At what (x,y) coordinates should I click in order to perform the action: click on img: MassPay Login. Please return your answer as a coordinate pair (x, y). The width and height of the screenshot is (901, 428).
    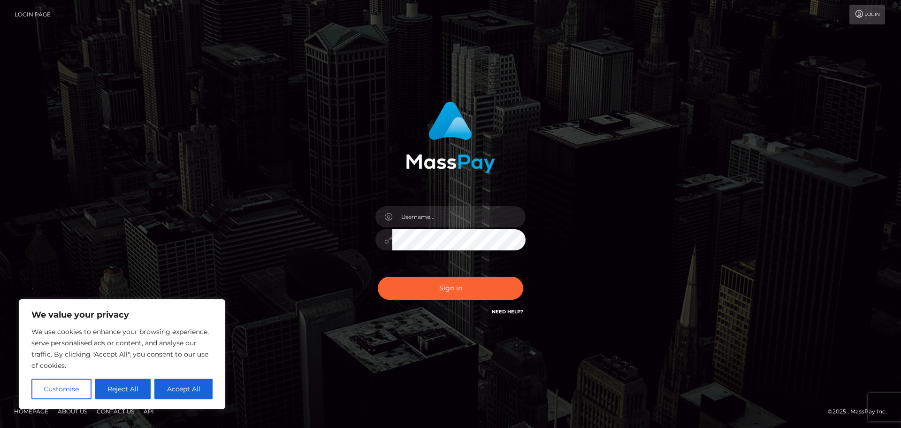
    Looking at the image, I should click on (451, 137).